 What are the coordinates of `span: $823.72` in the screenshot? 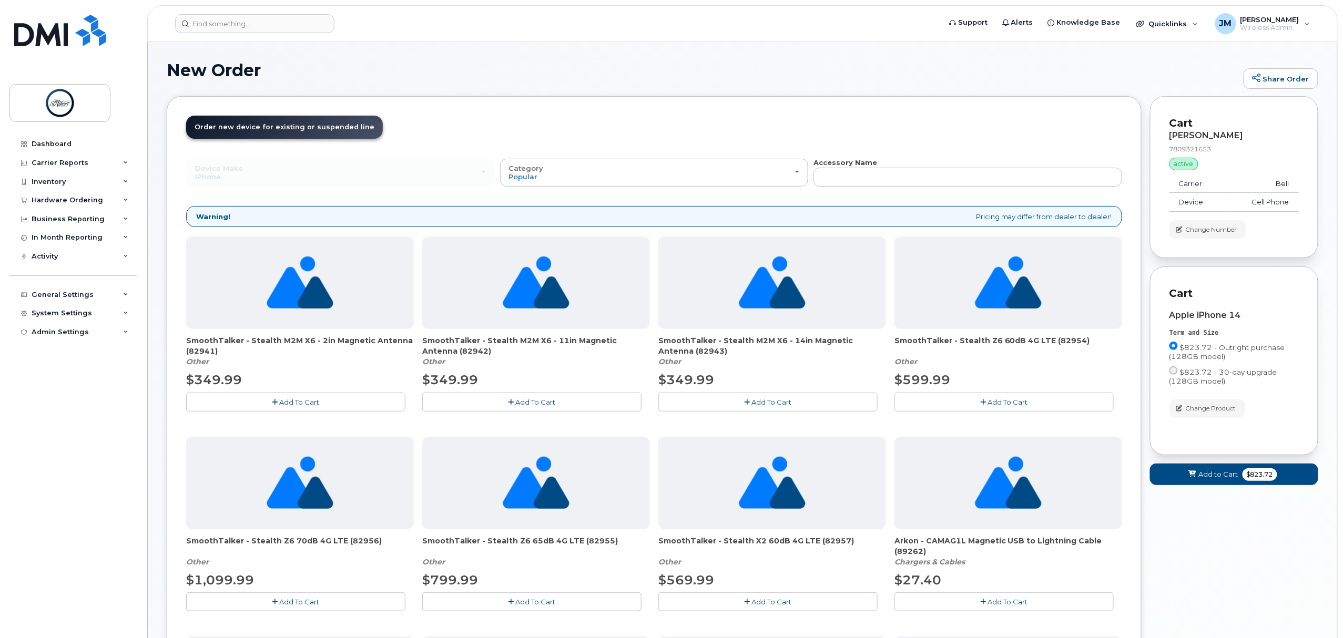 It's located at (1260, 475).